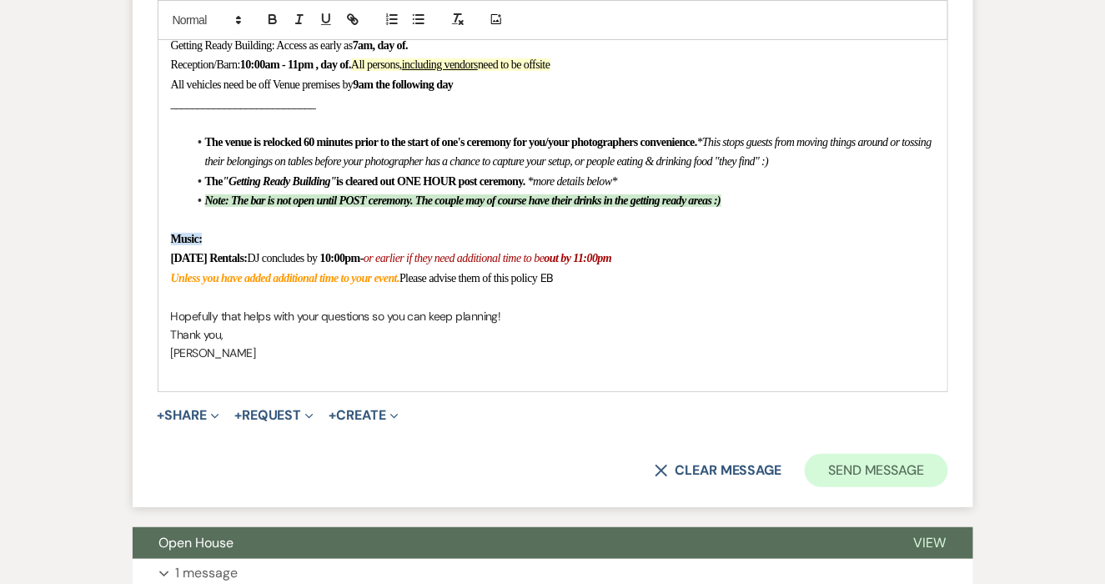 Image resolution: width=1105 pixels, height=584 pixels. Describe the element at coordinates (718, 470) in the screenshot. I see `button: Clear message` at that location.